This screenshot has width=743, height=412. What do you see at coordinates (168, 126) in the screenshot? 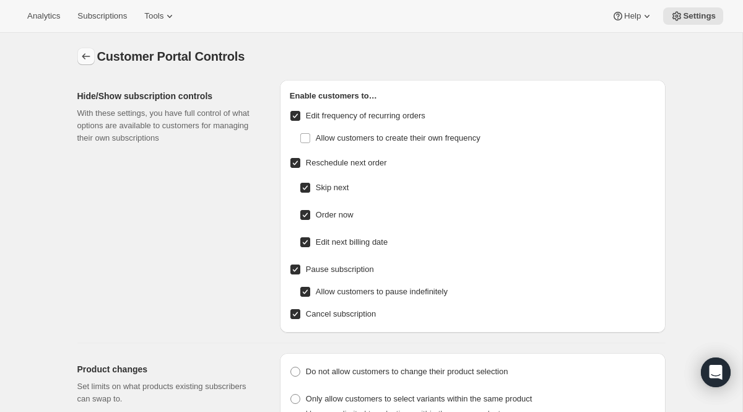
I see `p: With these settings, you have full control of what options are available to customers for managin...` at bounding box center [168, 126].